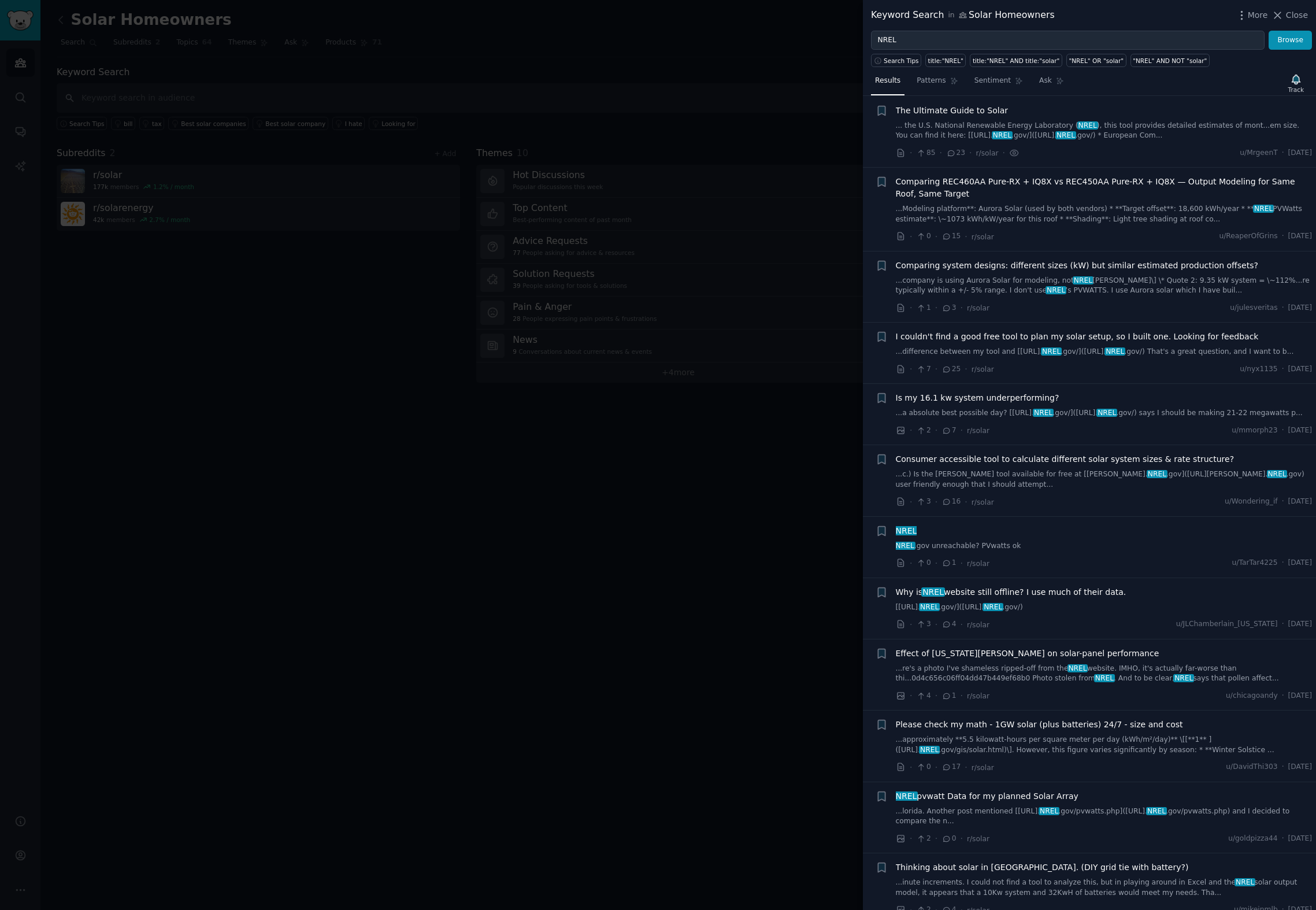 This screenshot has height=910, width=1316. I want to click on span: u/MrgeenT, so click(1259, 153).